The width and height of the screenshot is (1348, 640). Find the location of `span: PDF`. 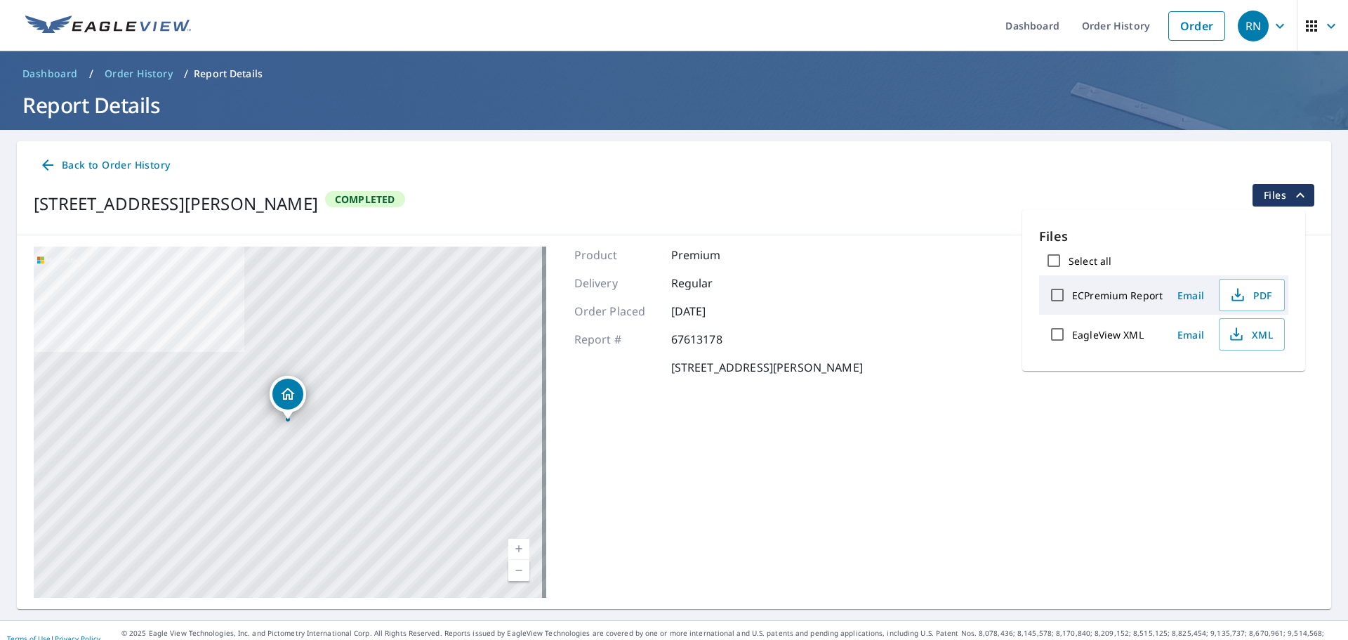

span: PDF is located at coordinates (1251, 295).